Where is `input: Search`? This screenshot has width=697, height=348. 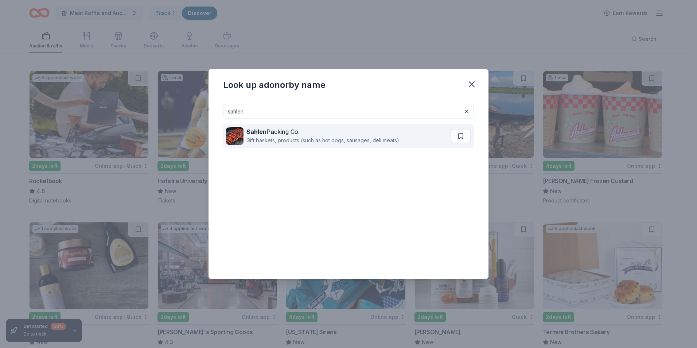
input: Search is located at coordinates (349, 111).